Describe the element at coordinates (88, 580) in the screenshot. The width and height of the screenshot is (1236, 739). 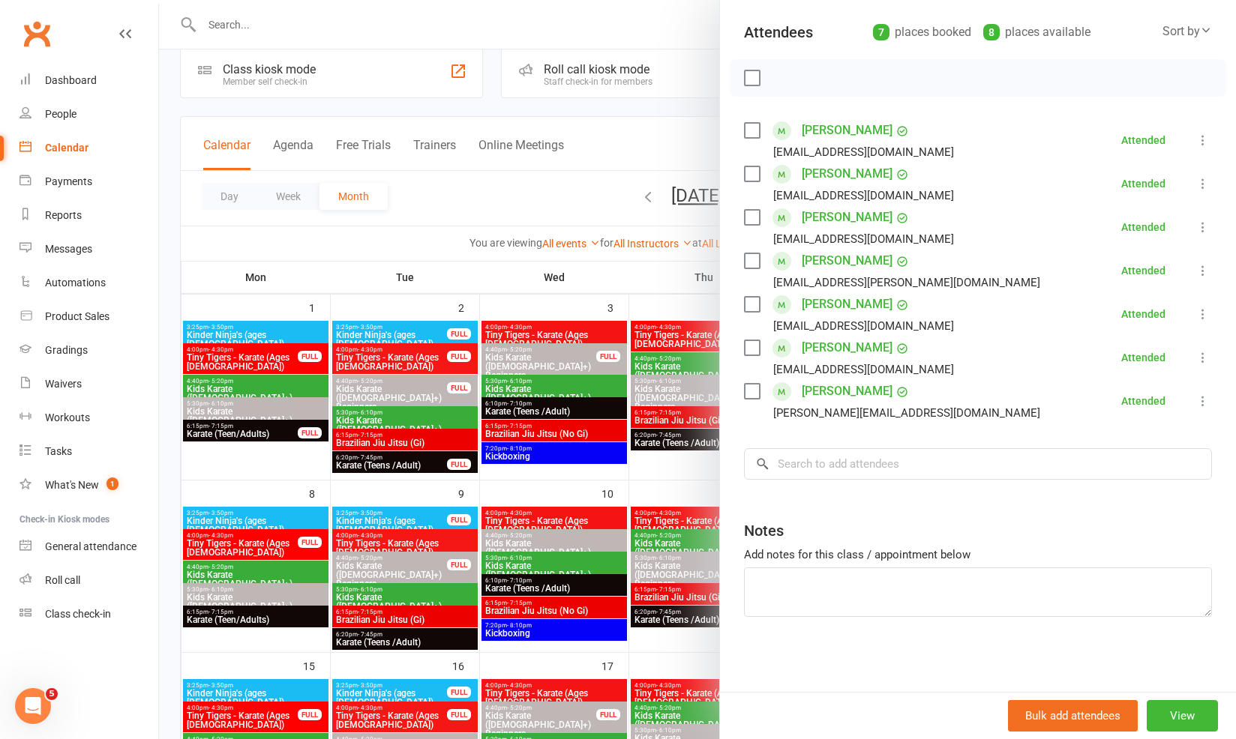
I see `a: Roll call` at that location.